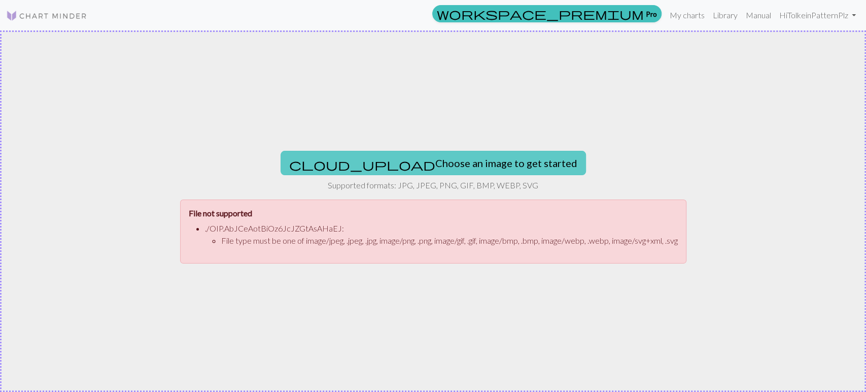 Image resolution: width=866 pixels, height=392 pixels. What do you see at coordinates (725, 15) in the screenshot?
I see `a: Library` at bounding box center [725, 15].